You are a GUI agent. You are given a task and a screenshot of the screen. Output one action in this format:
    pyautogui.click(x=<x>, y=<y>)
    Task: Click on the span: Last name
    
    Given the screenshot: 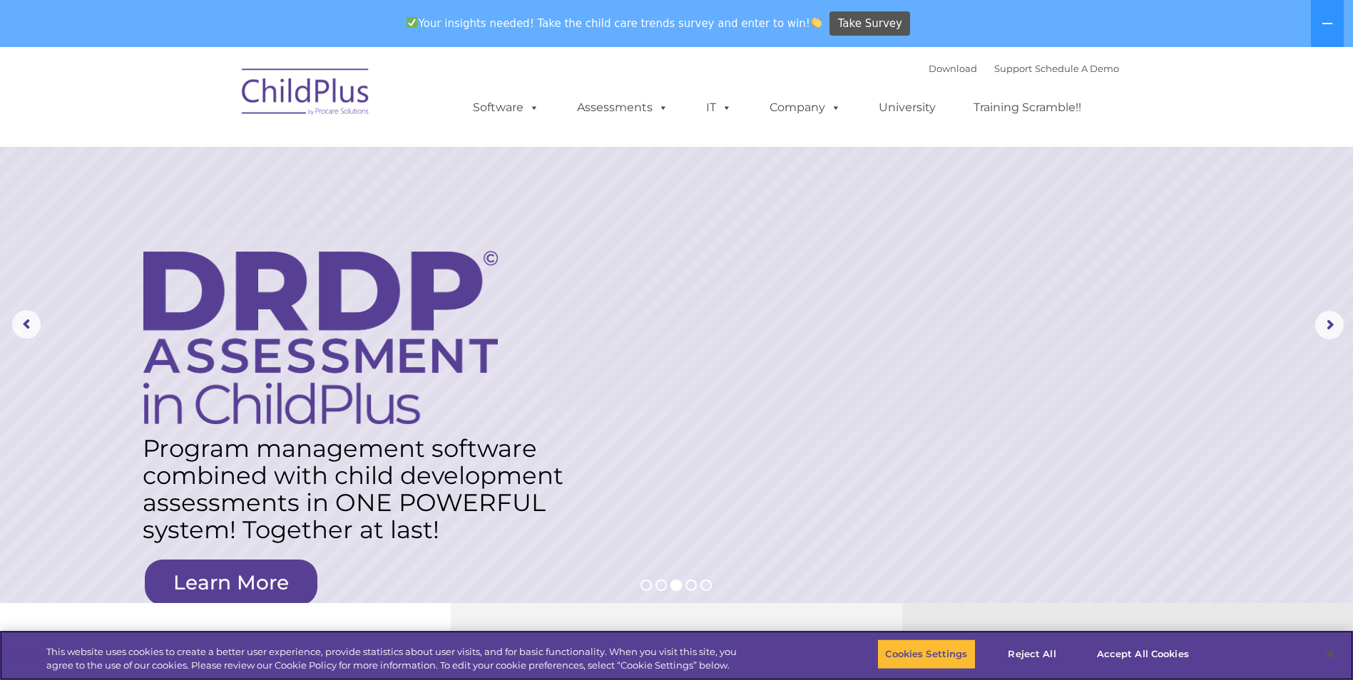 What is the action you would take?
    pyautogui.click(x=220, y=99)
    